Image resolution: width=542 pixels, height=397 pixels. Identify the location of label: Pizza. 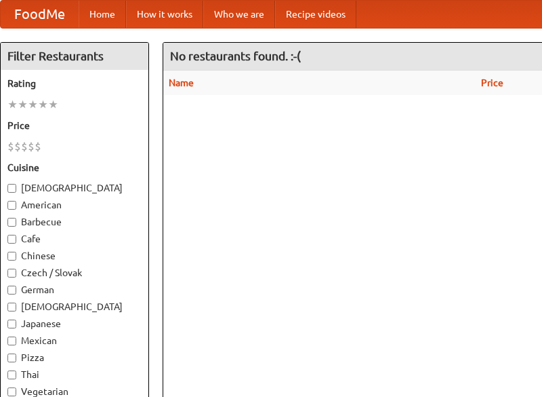
(75, 357).